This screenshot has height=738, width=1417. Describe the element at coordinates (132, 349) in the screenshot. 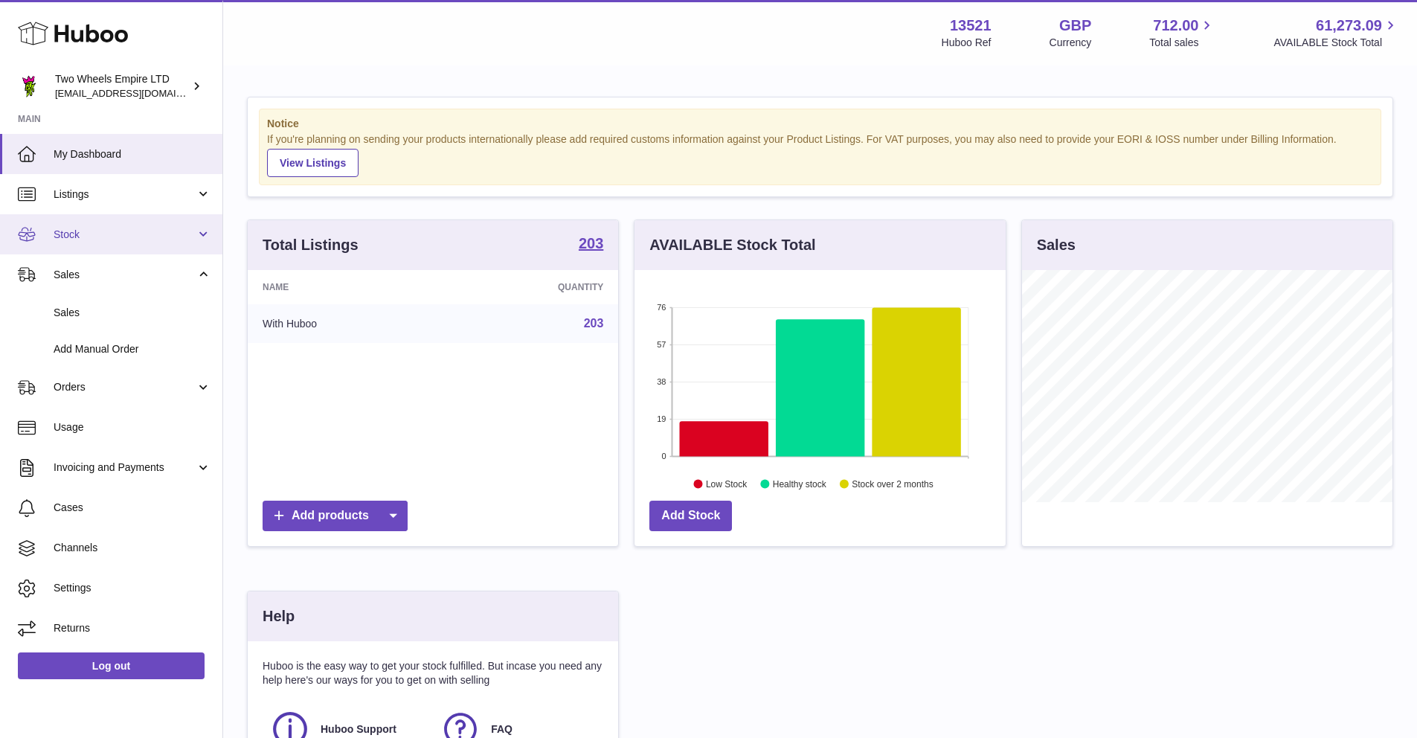

I see `span: Add Manual Order` at that location.